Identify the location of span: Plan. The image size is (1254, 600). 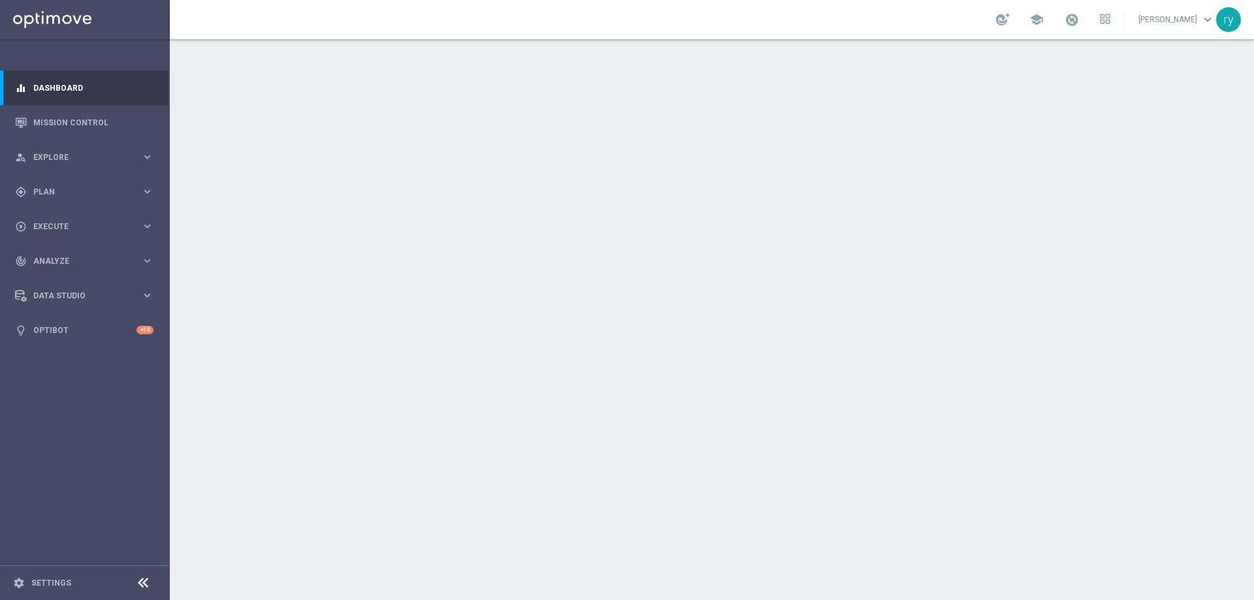
(87, 192).